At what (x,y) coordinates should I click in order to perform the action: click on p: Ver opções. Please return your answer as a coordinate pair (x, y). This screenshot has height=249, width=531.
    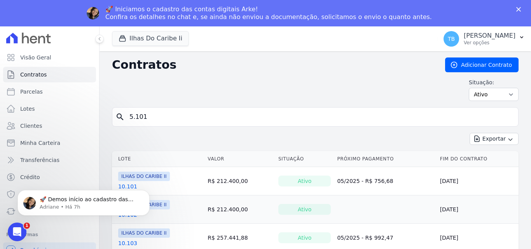
    Looking at the image, I should click on (489, 43).